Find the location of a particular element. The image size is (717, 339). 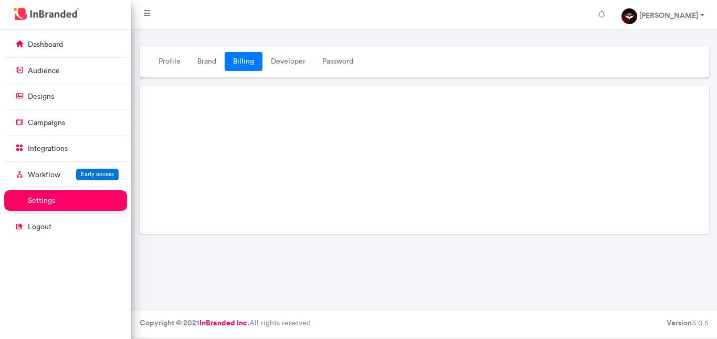

a: Developer is located at coordinates (288, 61).